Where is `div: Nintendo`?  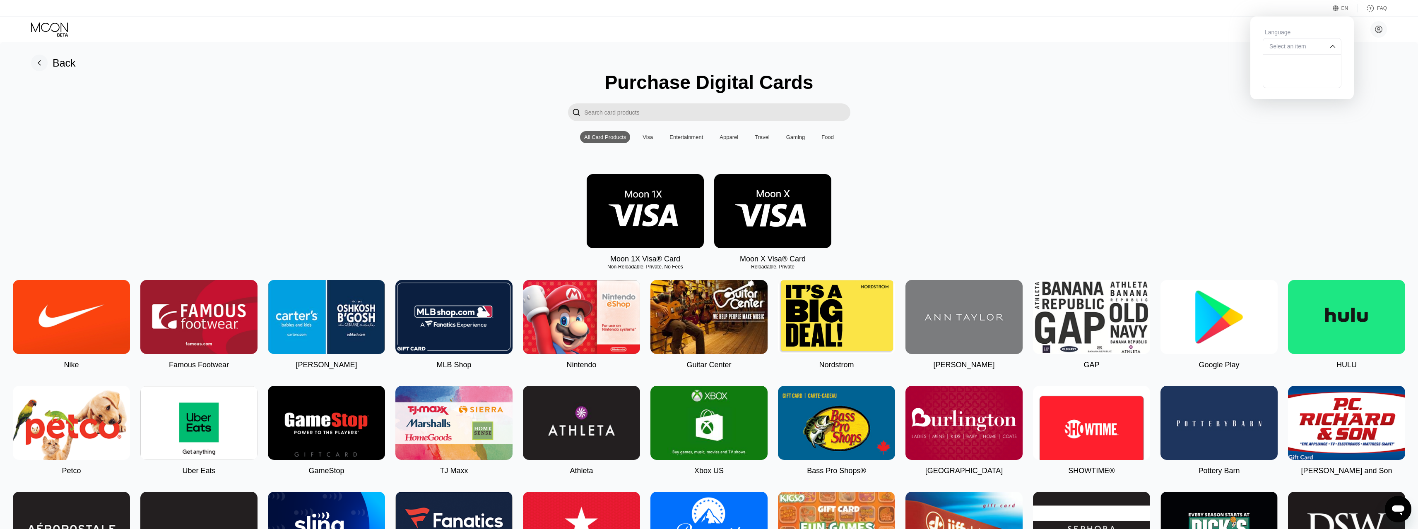 div: Nintendo is located at coordinates (581, 365).